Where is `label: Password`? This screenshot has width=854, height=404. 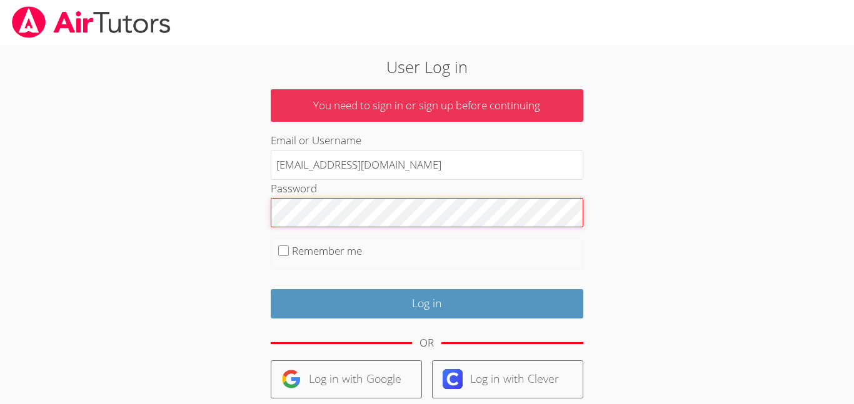
label: Password is located at coordinates (294, 188).